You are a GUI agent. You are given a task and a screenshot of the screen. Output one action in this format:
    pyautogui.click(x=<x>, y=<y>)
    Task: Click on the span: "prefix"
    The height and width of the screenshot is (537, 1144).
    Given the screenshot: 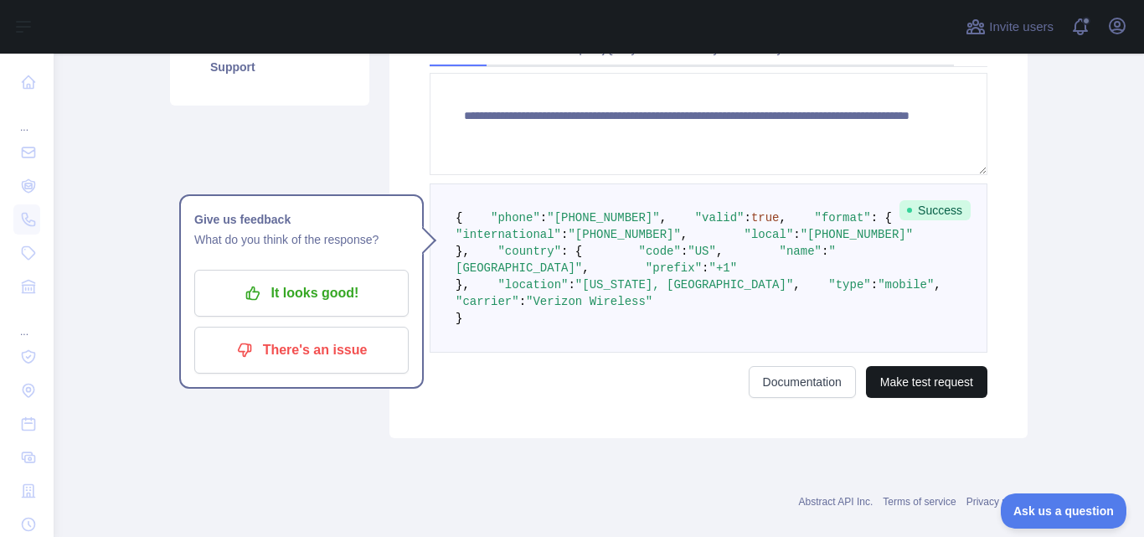 What is the action you would take?
    pyautogui.click(x=673, y=268)
    